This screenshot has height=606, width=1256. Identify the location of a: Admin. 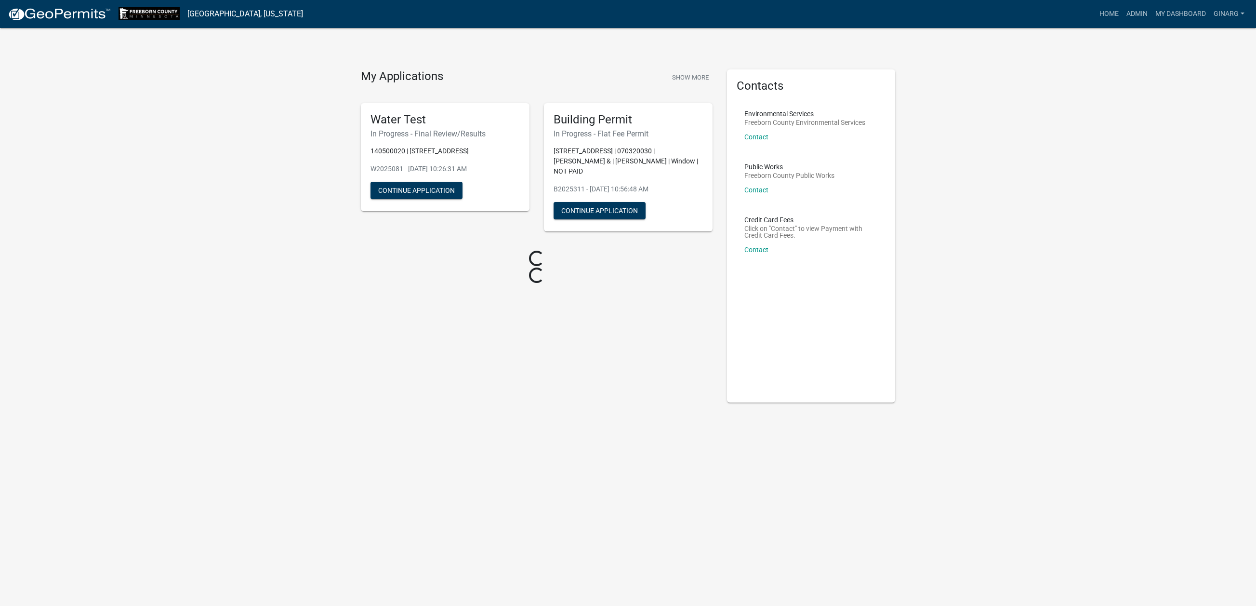
(1137, 14).